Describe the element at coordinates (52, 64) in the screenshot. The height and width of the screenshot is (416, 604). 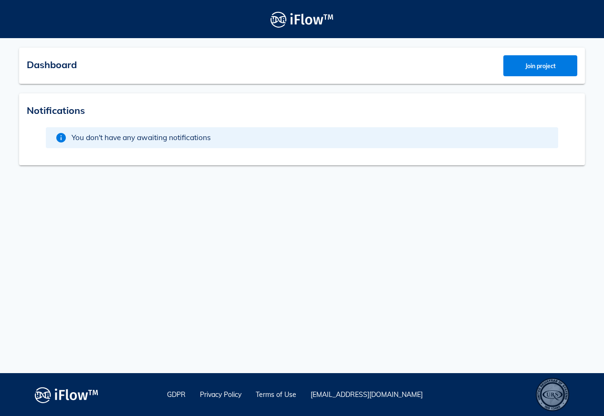
I see `span: Dashboard` at that location.